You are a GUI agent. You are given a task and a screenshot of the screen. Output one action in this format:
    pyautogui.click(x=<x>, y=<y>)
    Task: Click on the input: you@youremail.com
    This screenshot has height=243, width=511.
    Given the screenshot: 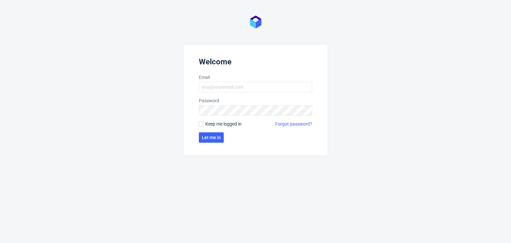 What is the action you would take?
    pyautogui.click(x=255, y=87)
    